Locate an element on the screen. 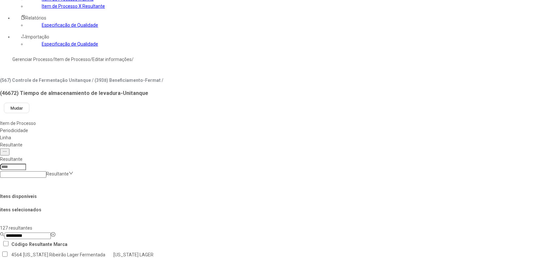 Image resolution: width=554 pixels, height=258 pixels. a: Editar informações is located at coordinates (112, 59).